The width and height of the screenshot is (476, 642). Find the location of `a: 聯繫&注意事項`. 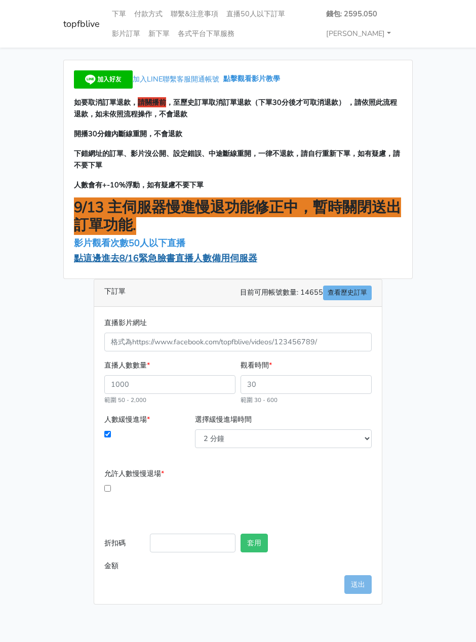

a: 聯繫&注意事項 is located at coordinates (195, 14).